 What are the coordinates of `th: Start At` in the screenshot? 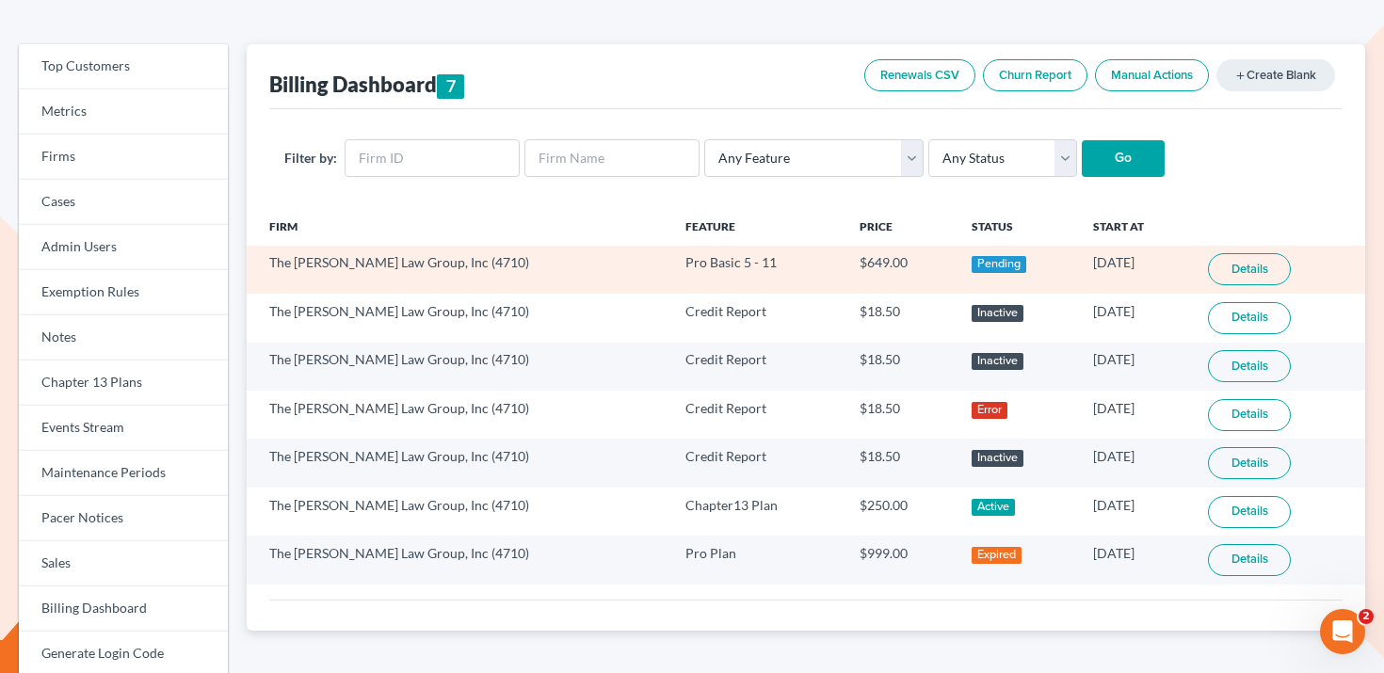 It's located at (1135, 227).